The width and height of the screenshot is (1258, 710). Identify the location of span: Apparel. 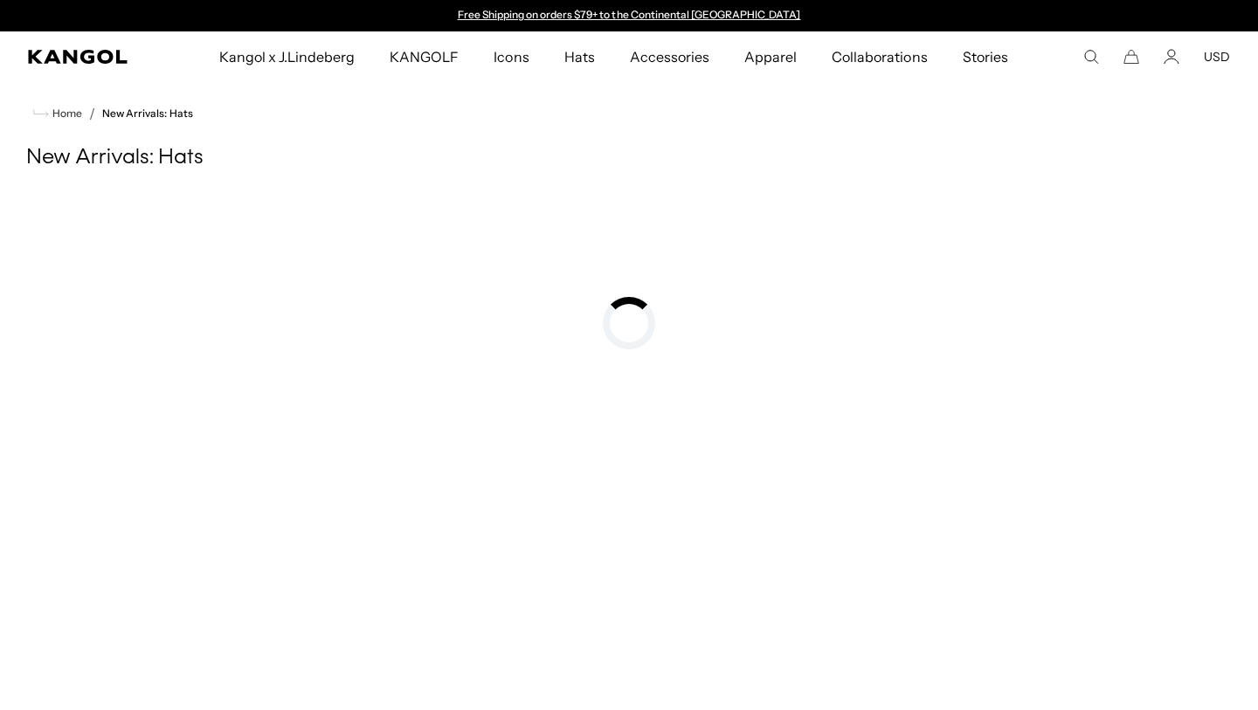
(771, 57).